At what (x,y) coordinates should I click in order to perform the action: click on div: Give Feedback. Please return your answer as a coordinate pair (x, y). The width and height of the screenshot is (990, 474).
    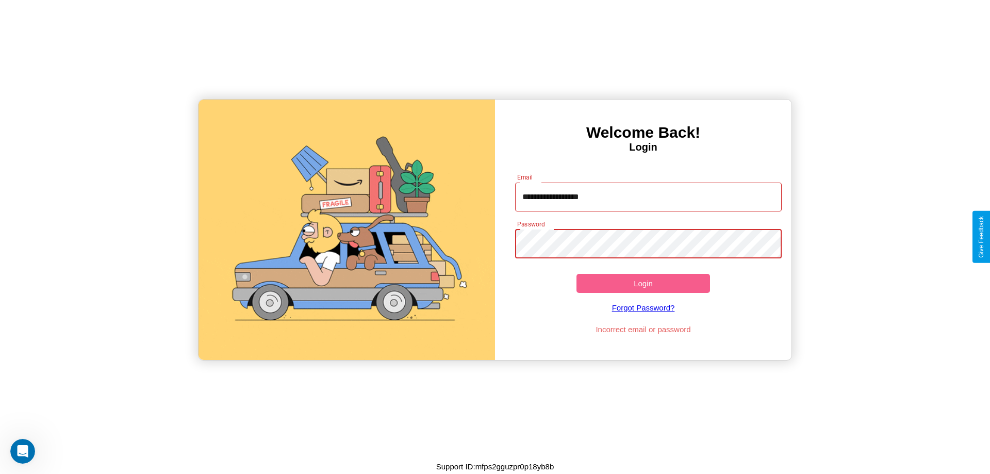
    Looking at the image, I should click on (981, 237).